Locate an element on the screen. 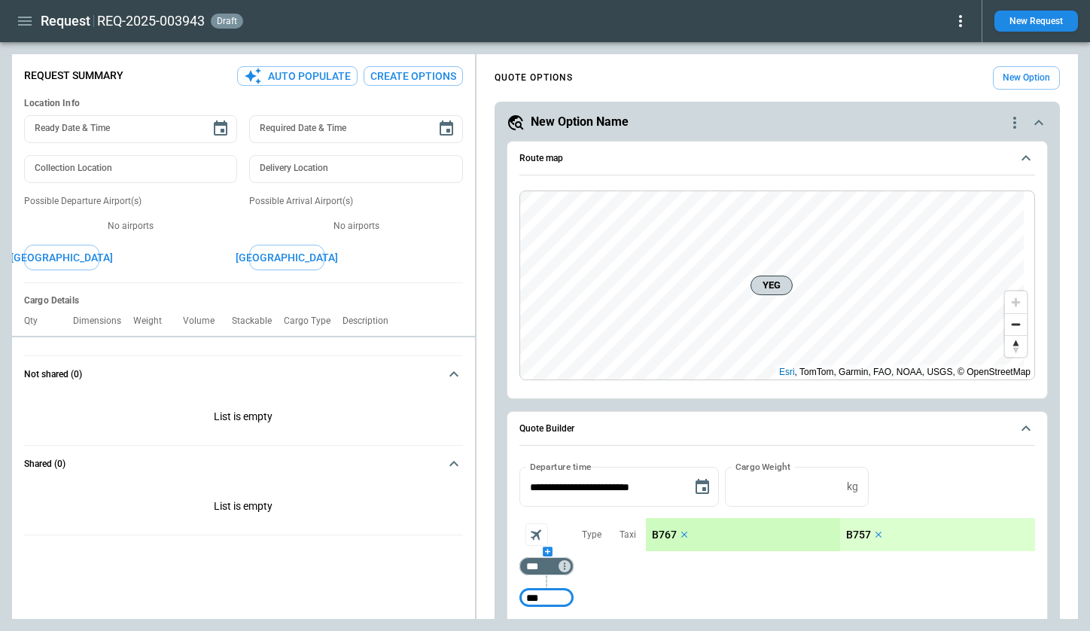 The image size is (1090, 631). p: kg is located at coordinates (852, 486).